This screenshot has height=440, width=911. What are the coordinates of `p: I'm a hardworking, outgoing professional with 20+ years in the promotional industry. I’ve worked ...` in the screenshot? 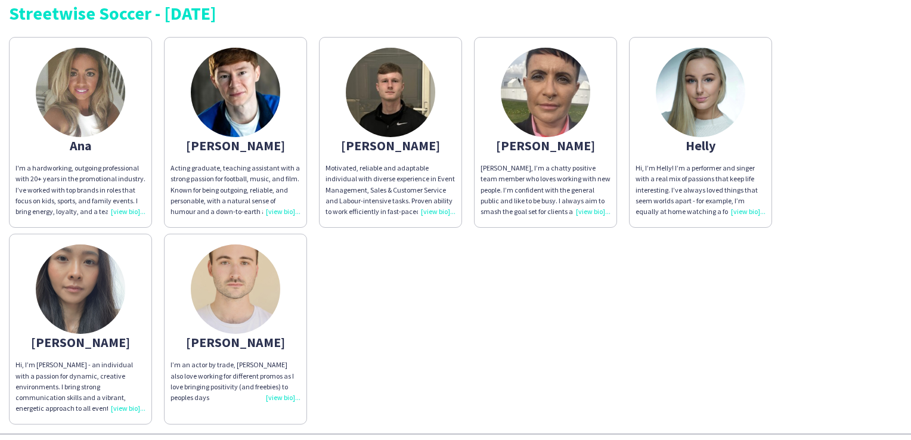 It's located at (81, 190).